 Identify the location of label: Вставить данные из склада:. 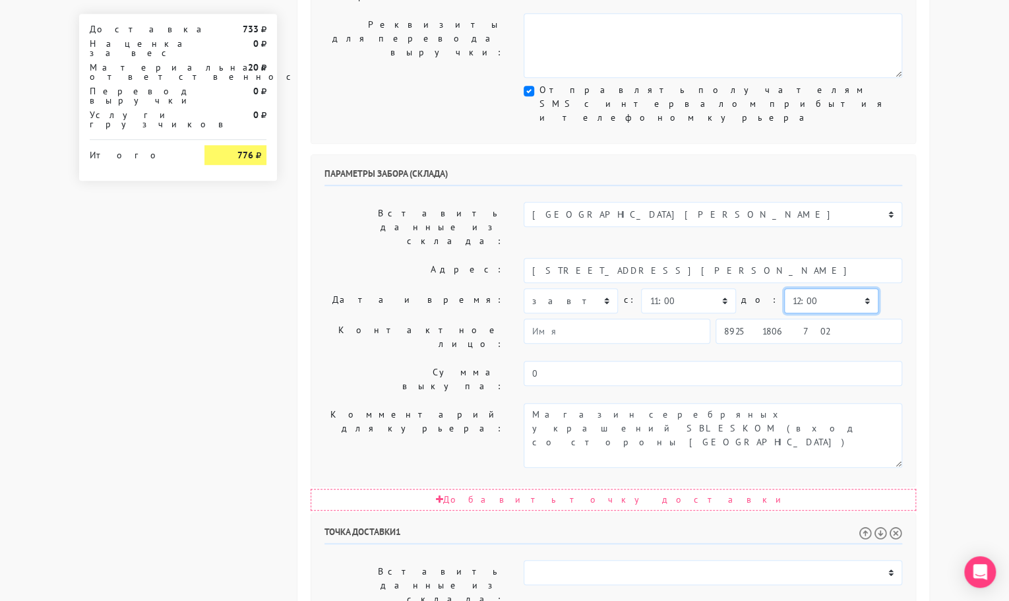
(414, 227).